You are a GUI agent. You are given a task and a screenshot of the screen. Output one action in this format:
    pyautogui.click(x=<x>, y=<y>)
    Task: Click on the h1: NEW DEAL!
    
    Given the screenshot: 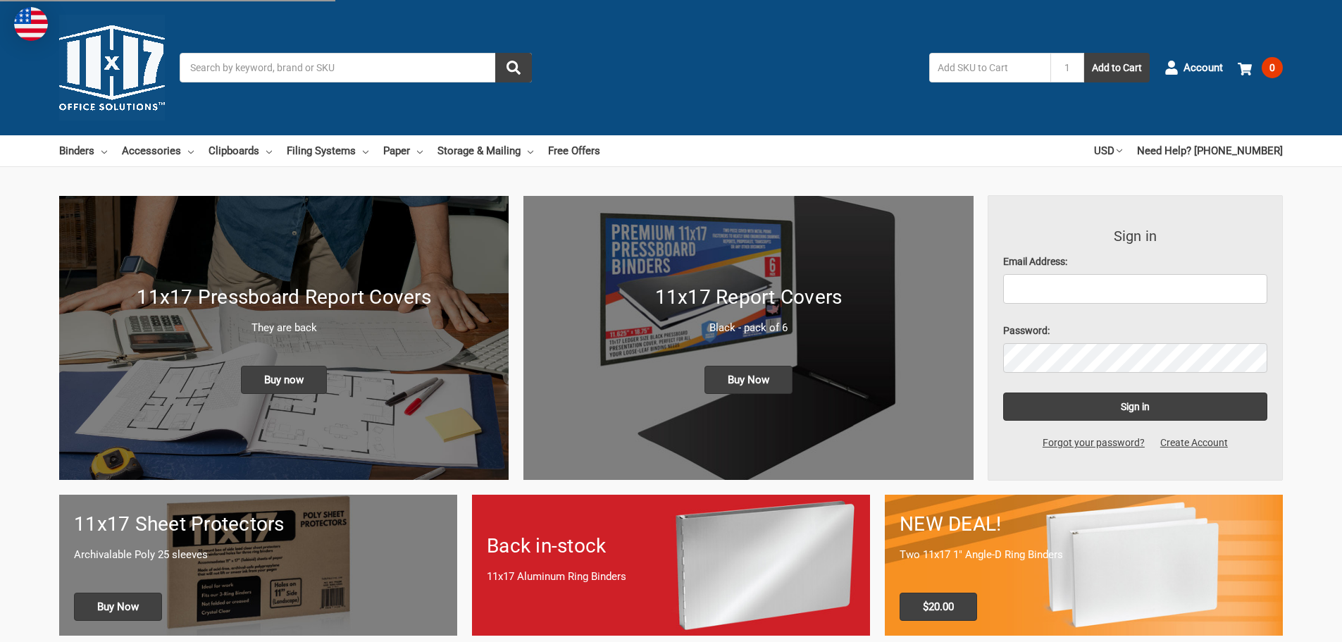 What is the action you would take?
    pyautogui.click(x=1083, y=524)
    